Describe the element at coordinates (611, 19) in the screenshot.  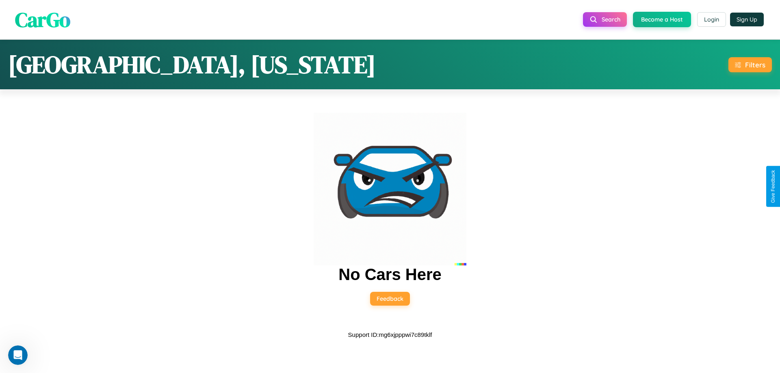
I see `span: Search` at that location.